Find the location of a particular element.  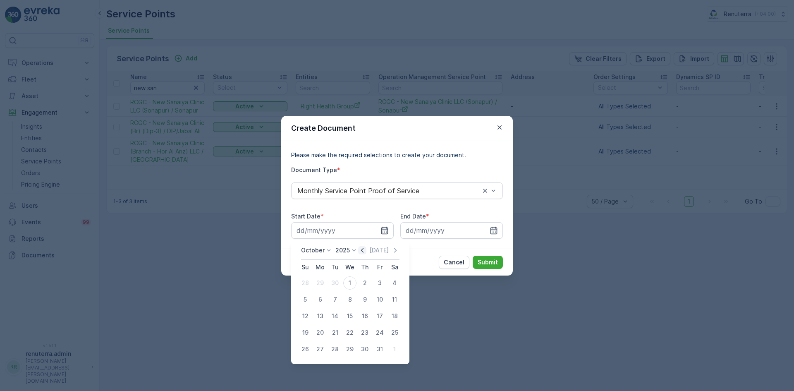

label: Start Date is located at coordinates (306, 216).